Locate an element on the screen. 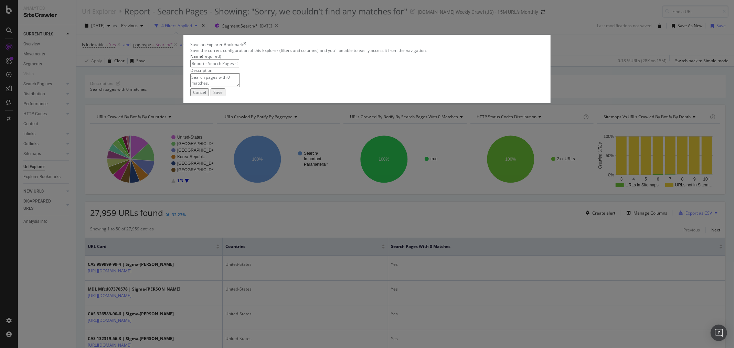 This screenshot has height=348, width=734. div: modal is located at coordinates (367, 69).